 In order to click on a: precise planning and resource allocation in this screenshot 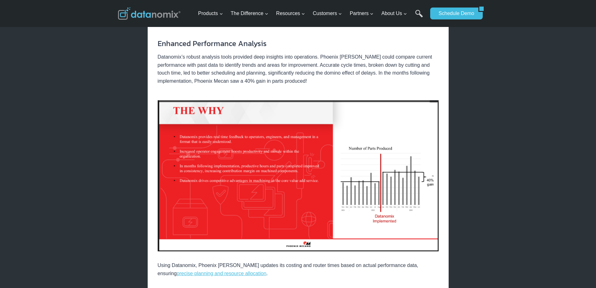, I will do `click(221, 273)`.